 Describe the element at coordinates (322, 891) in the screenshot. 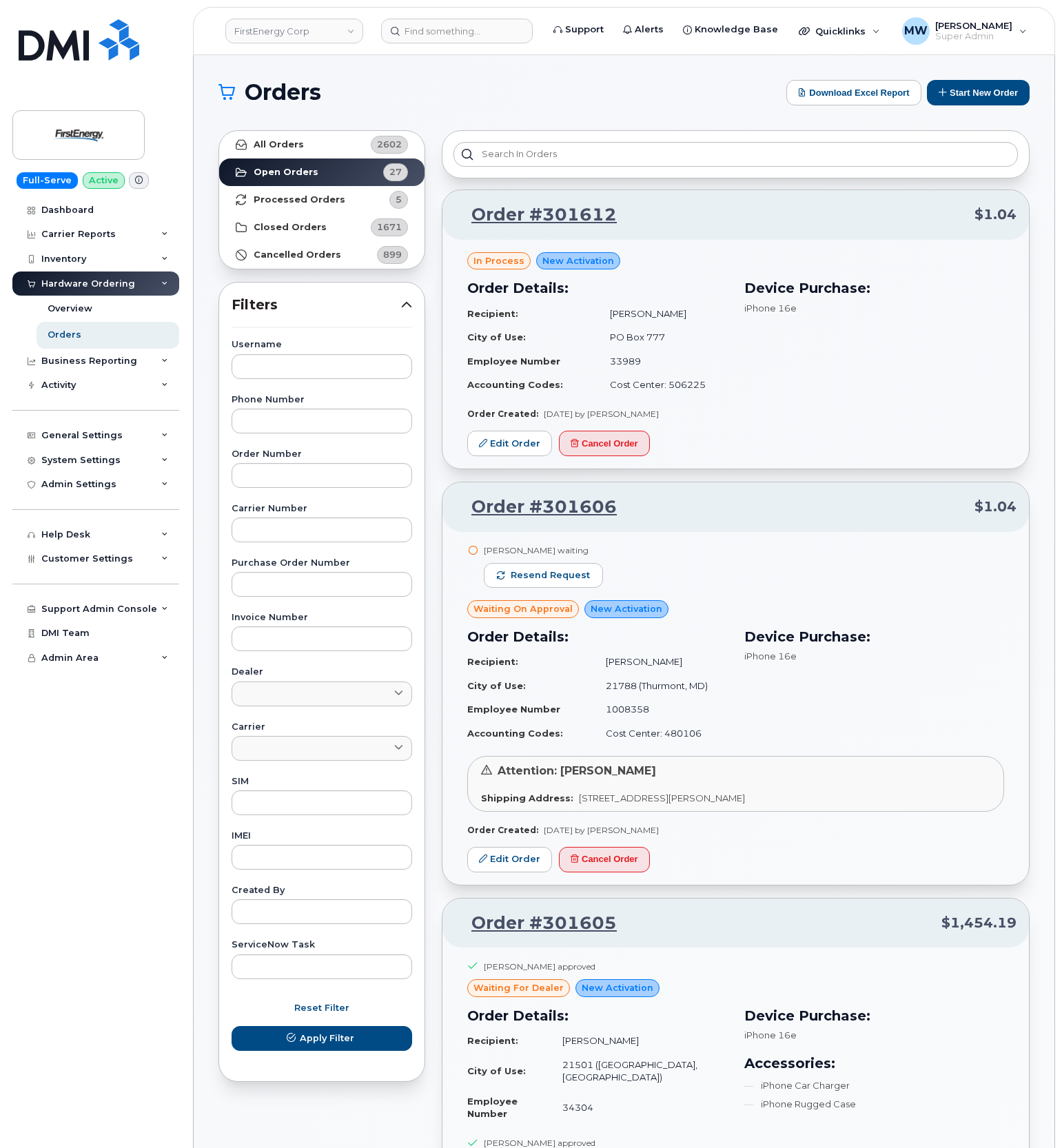

I see `label: Created By` at that location.